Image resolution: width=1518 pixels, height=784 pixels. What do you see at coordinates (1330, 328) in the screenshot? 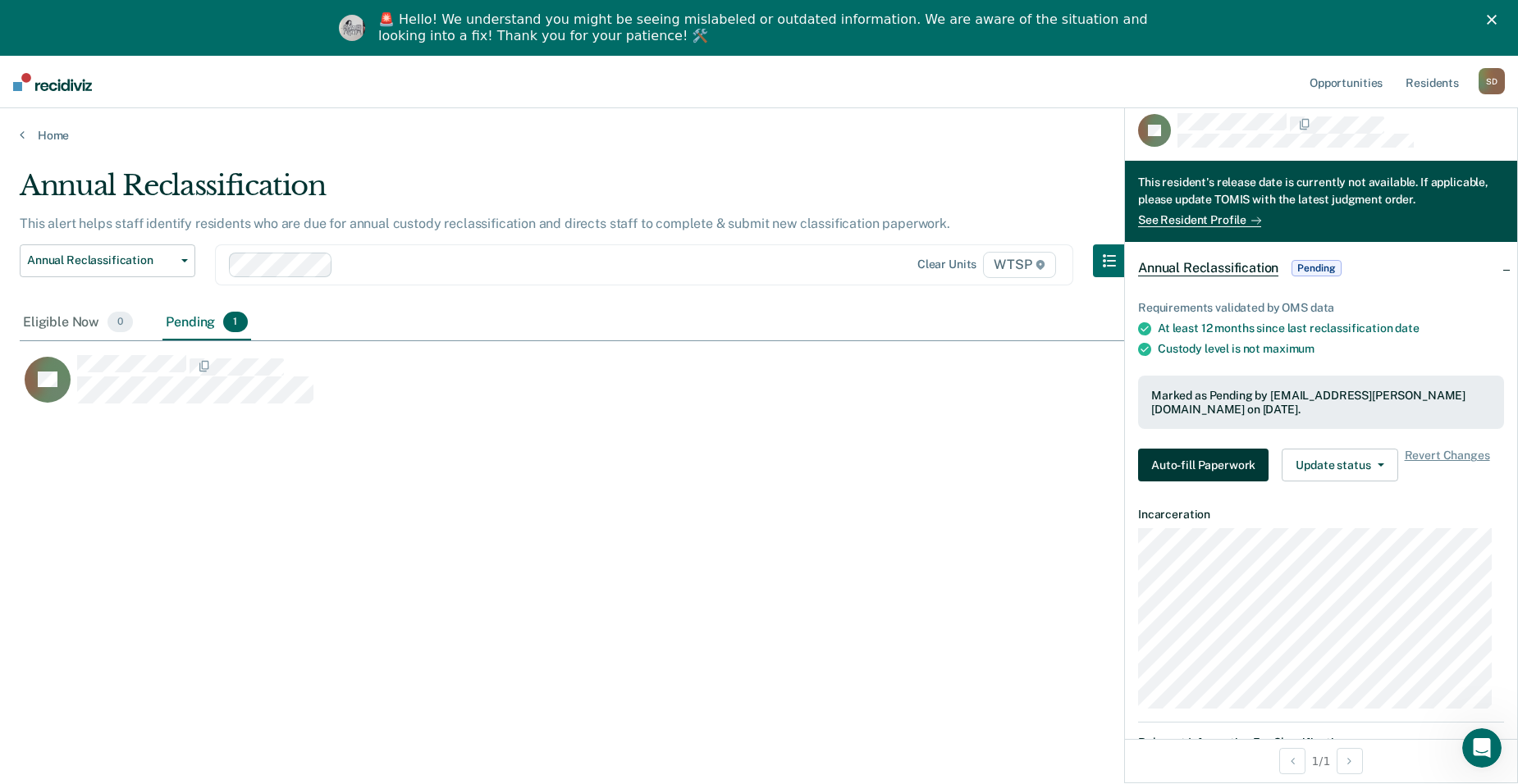
I see `div: At least 12 months since last reclassification` at bounding box center [1330, 328].